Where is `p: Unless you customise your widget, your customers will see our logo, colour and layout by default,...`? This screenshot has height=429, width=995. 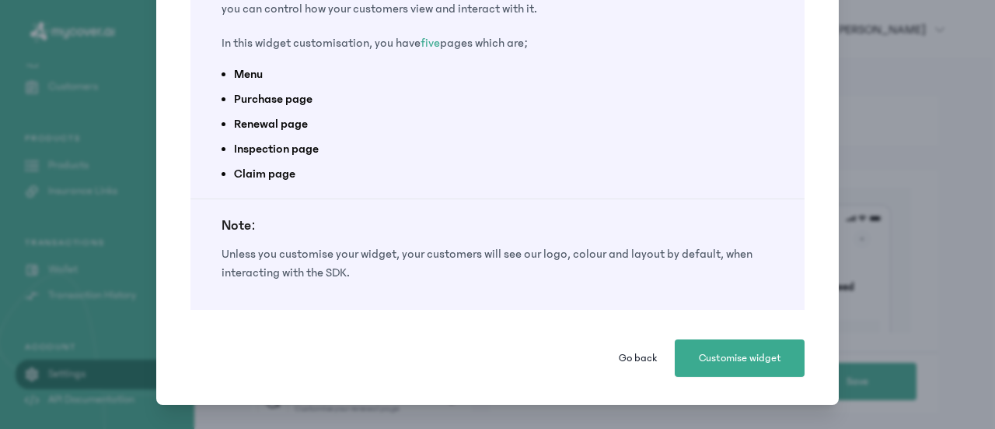
p: Unless you customise your widget, your customers will see our logo, colour and layout by default,... is located at coordinates (498, 263).